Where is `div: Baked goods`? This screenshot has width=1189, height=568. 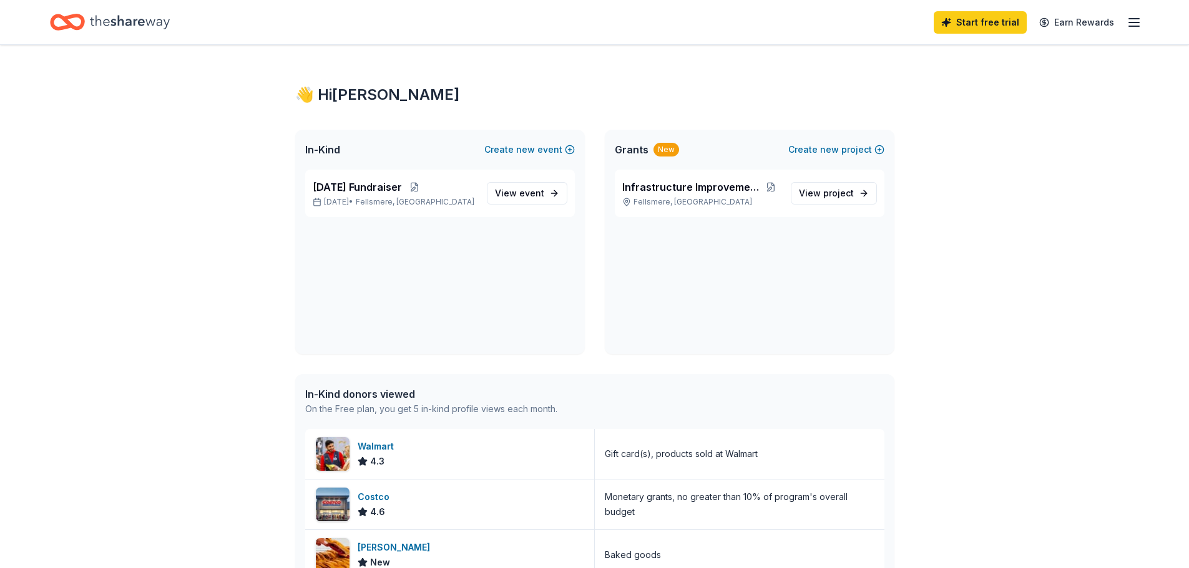
div: Baked goods is located at coordinates (633, 555).